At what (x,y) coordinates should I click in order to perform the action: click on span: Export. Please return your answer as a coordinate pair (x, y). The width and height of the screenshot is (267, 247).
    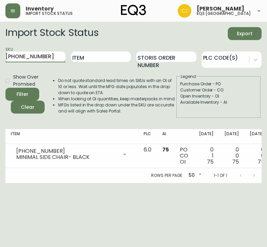
    Looking at the image, I should click on (245, 34).